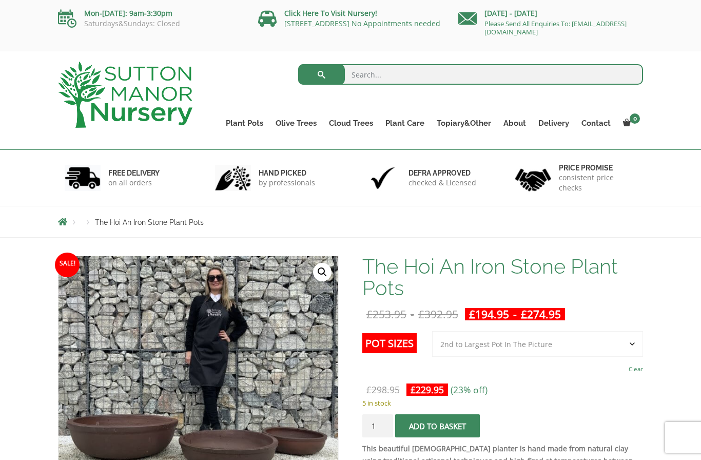  I want to click on bdi: 253.95, so click(386, 314).